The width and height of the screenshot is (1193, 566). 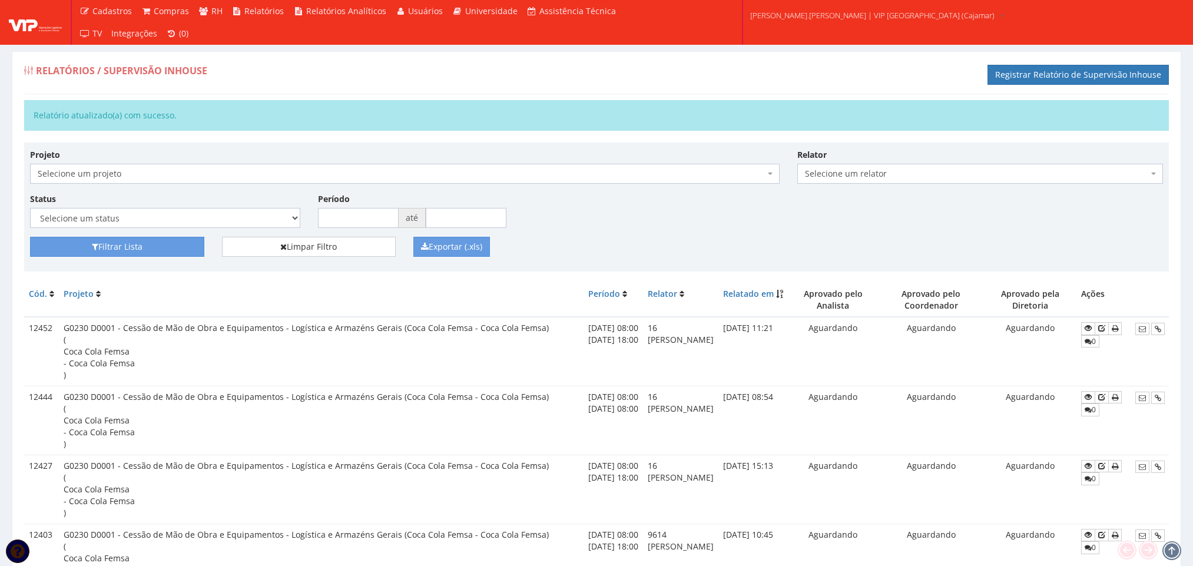 What do you see at coordinates (91, 34) in the screenshot?
I see `a: TV` at bounding box center [91, 34].